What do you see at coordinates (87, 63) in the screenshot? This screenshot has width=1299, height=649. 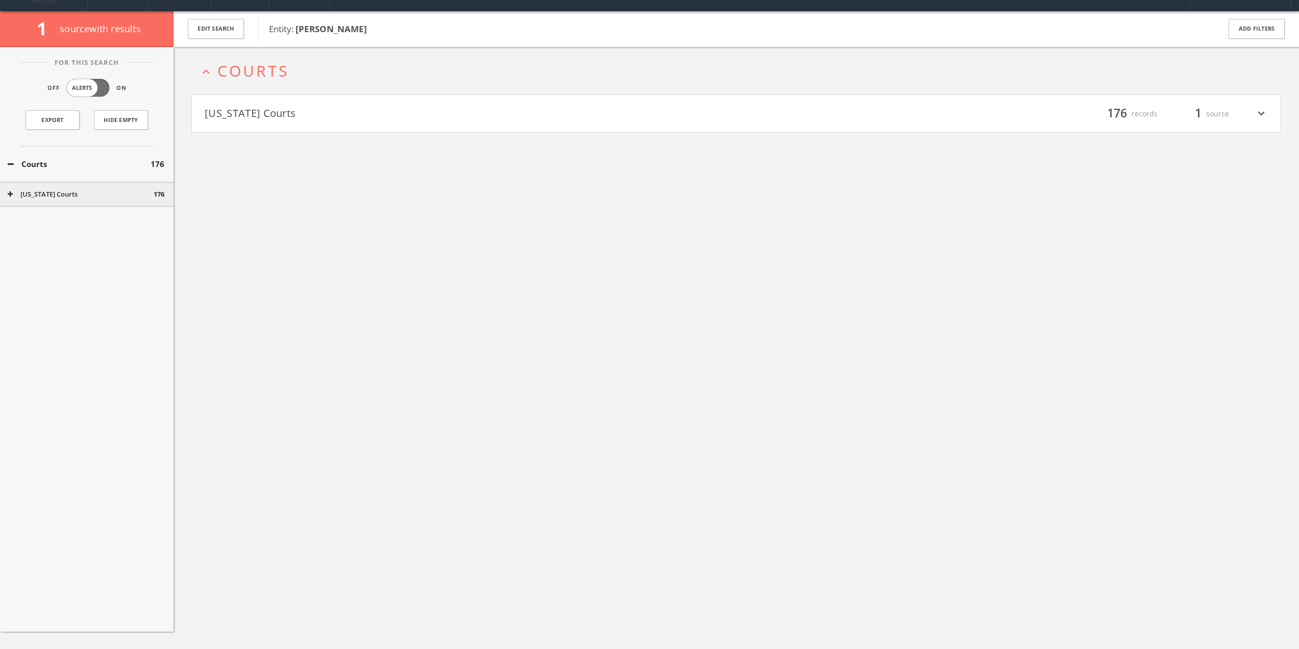 I see `span: For This Search` at bounding box center [87, 63].